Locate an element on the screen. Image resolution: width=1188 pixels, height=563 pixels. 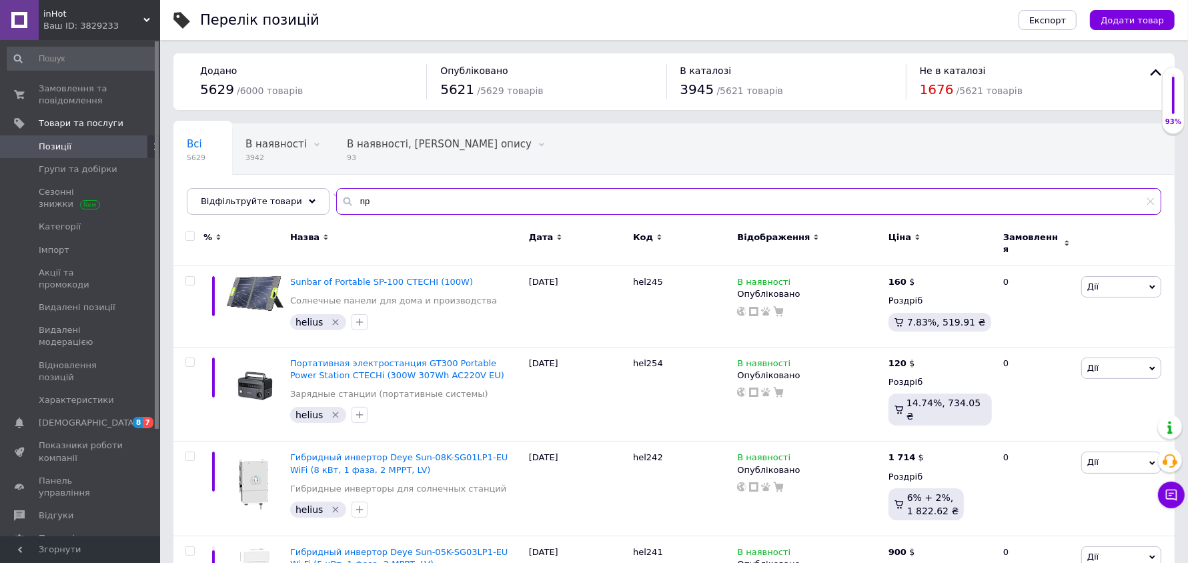
span: Замовлення та повідомлення is located at coordinates (81, 95).